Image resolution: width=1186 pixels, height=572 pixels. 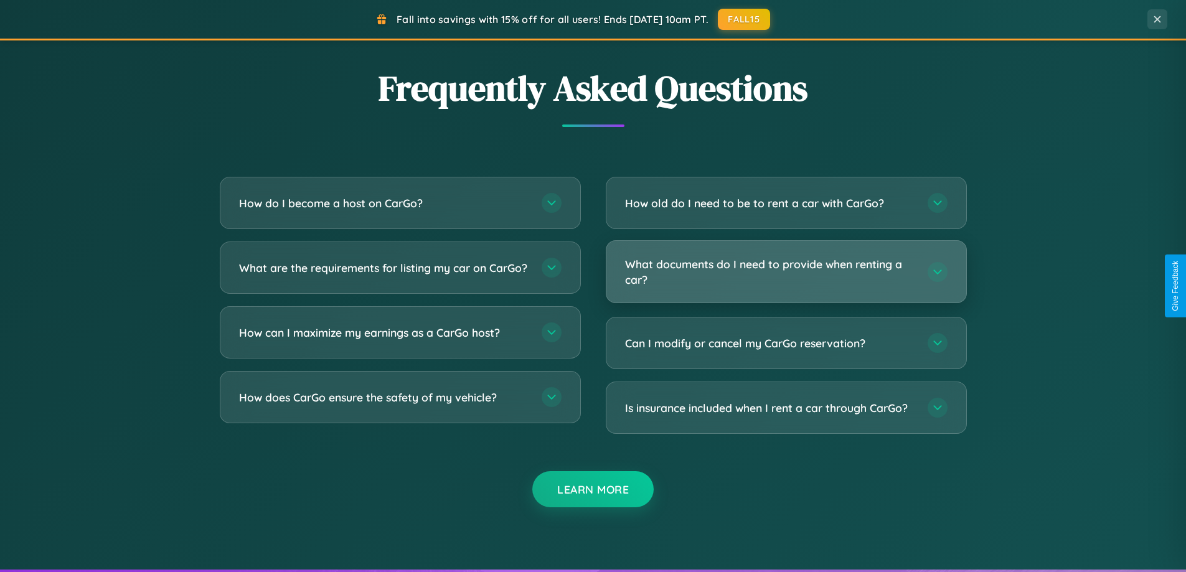 What do you see at coordinates (770, 408) in the screenshot?
I see `h3: Is insurance included when I rent a car through CarGo?` at bounding box center [770, 408].